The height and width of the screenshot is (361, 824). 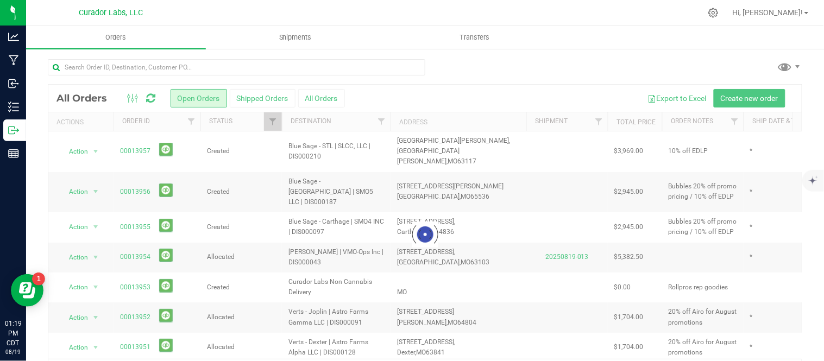 What do you see at coordinates (13, 352) in the screenshot?
I see `p: 08/19` at bounding box center [13, 352].